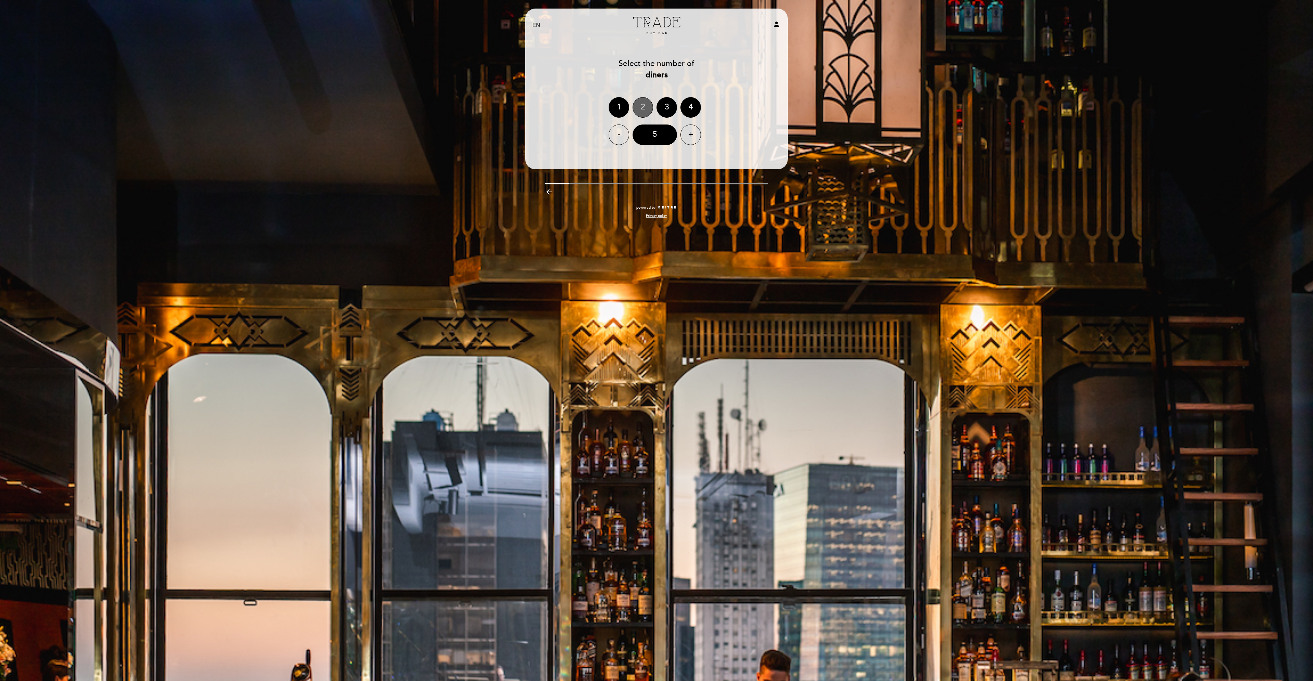 Image resolution: width=1313 pixels, height=681 pixels. What do you see at coordinates (646, 207) in the screenshot?
I see `span: powered by` at bounding box center [646, 207].